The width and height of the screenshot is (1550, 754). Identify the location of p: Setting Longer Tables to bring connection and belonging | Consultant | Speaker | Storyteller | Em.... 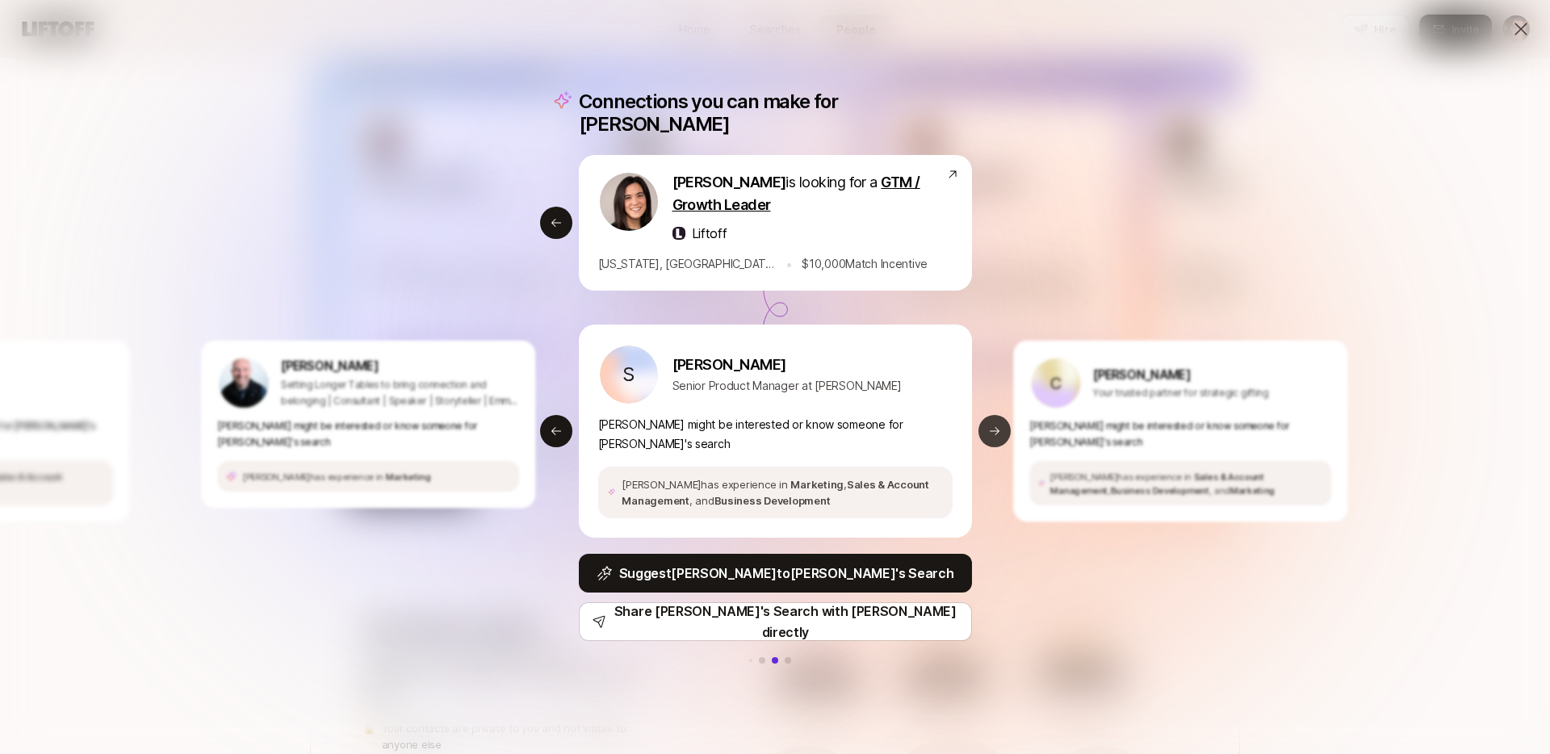
(399, 392).